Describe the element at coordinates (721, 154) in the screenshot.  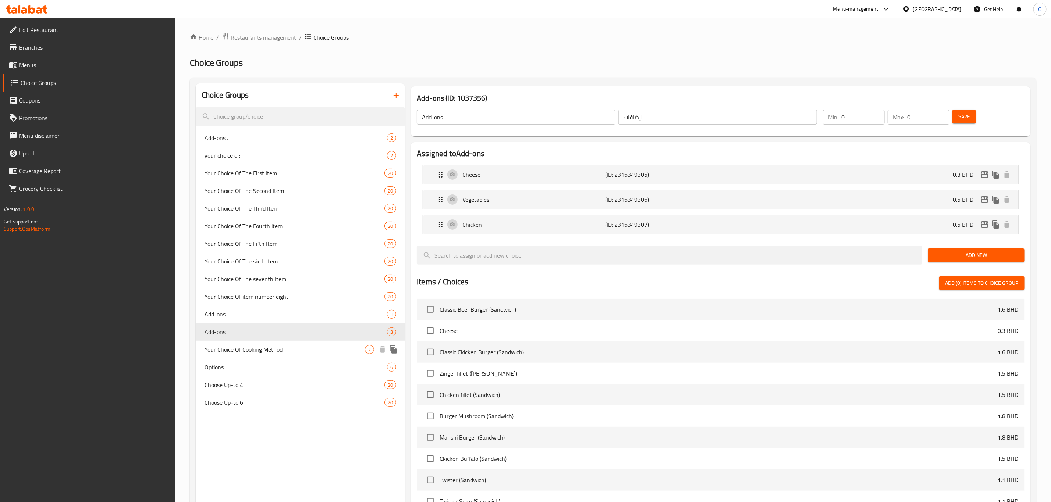
I see `h2: Assigned to Add-ons` at that location.